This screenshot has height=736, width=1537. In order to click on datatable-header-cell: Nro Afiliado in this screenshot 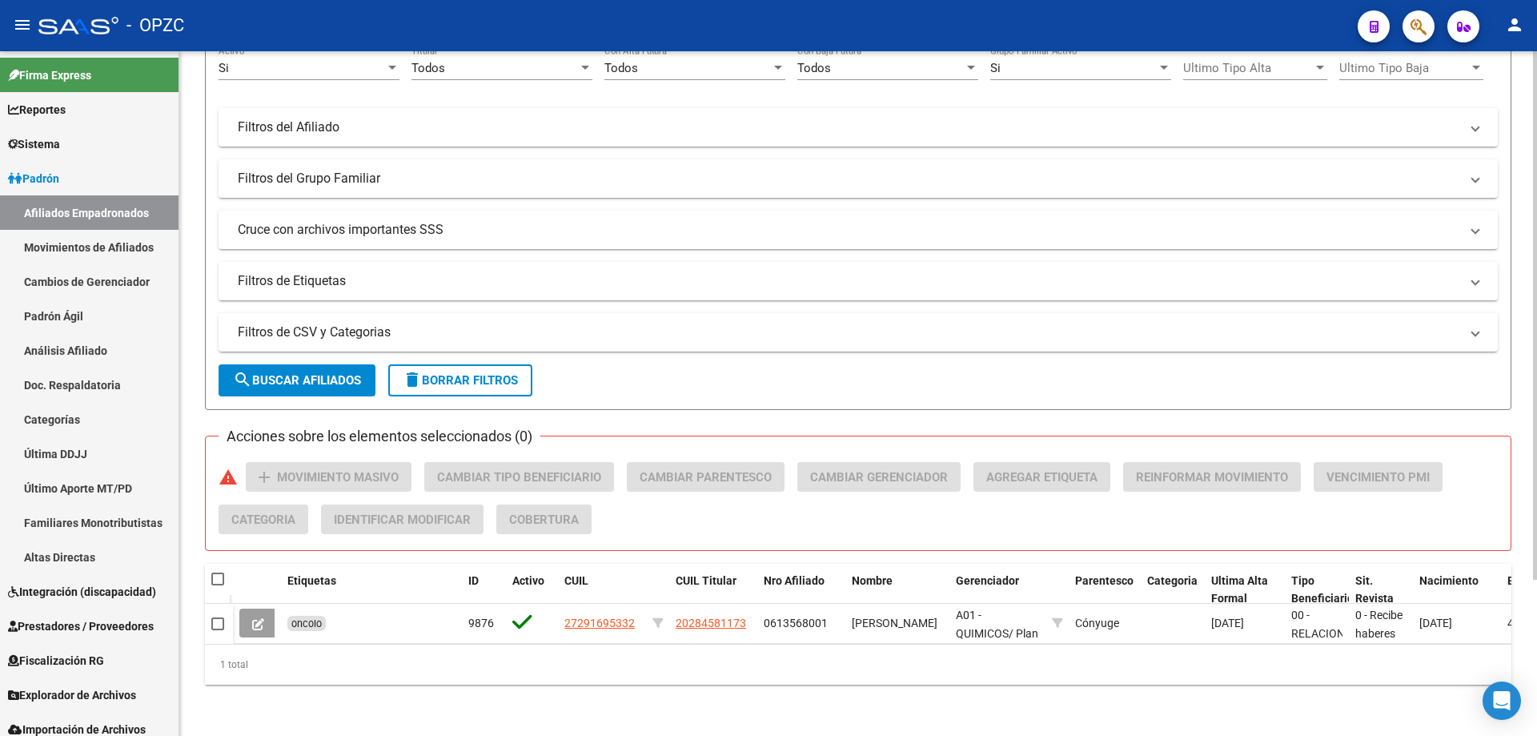, I will do `click(801, 590)`.